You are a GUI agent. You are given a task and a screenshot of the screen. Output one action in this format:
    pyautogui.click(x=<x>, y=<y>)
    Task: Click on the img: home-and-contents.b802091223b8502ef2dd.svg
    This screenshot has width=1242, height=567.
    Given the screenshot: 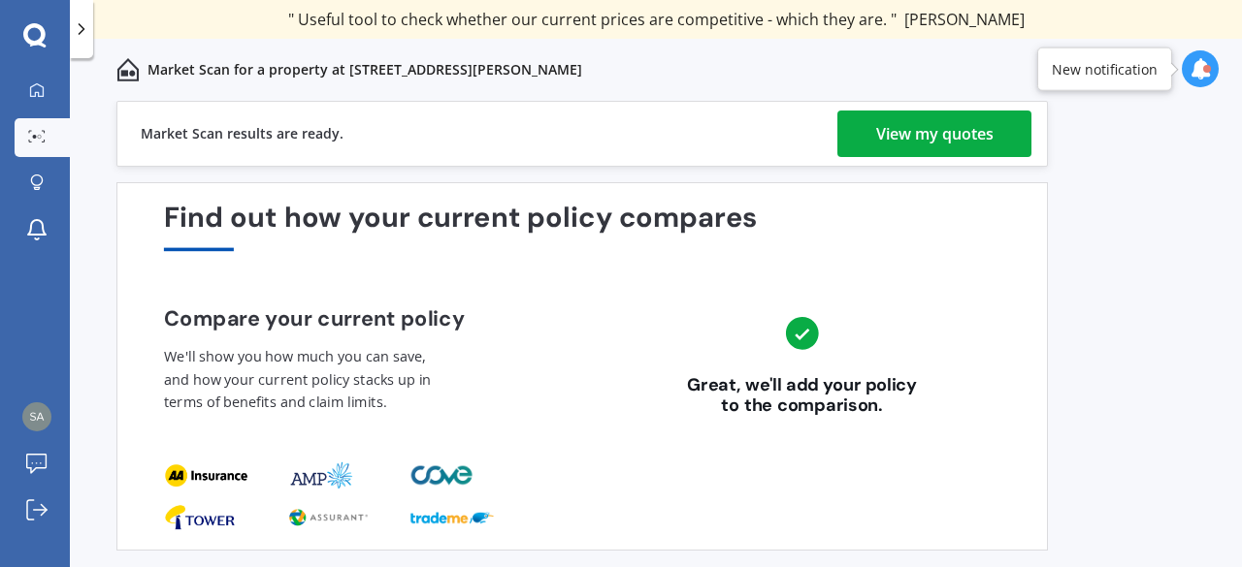 What is the action you would take?
    pyautogui.click(x=128, y=70)
    